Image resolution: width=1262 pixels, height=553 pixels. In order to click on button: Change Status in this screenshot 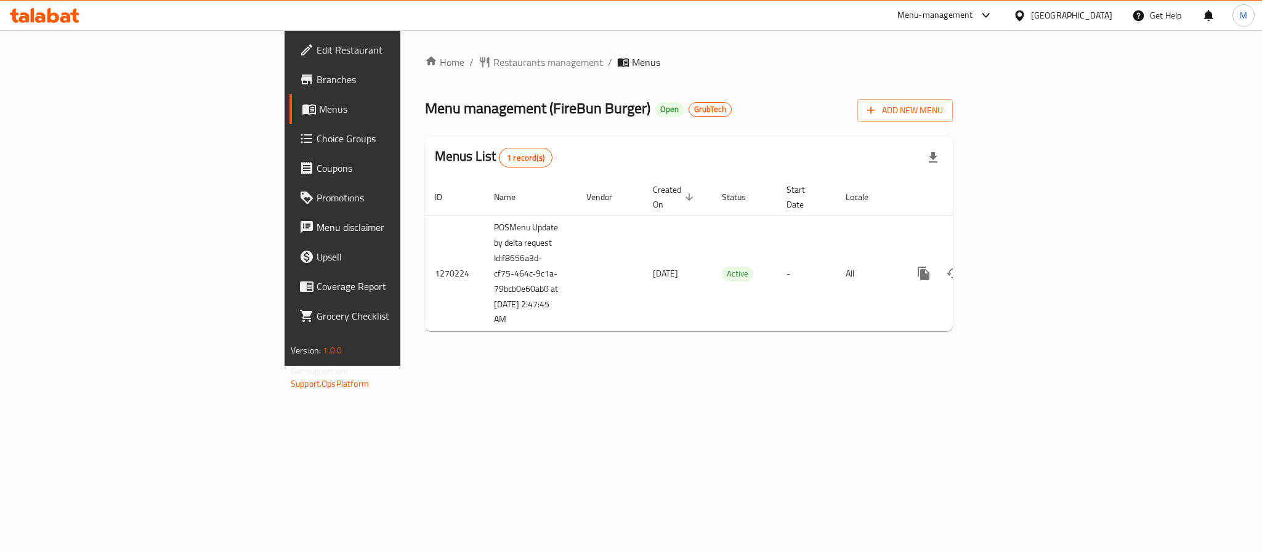, I will do `click(953, 273)`.